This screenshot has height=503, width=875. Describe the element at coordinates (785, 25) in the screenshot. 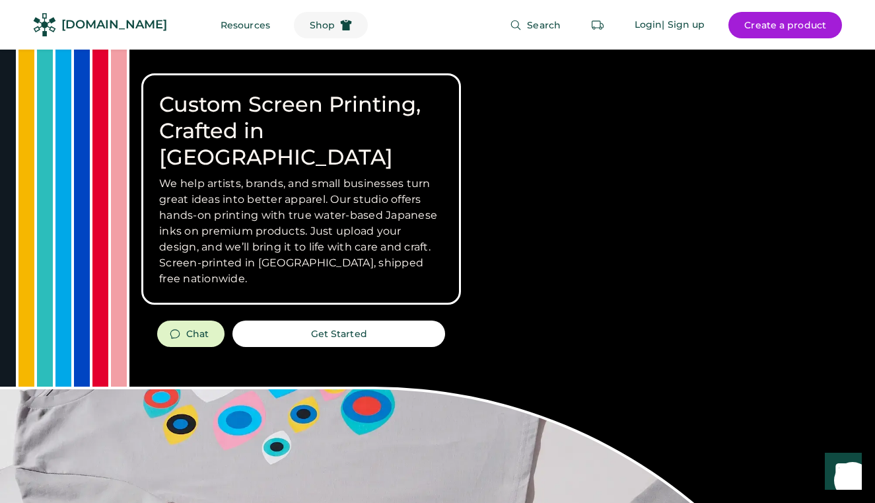

I see `button: Create a product` at that location.